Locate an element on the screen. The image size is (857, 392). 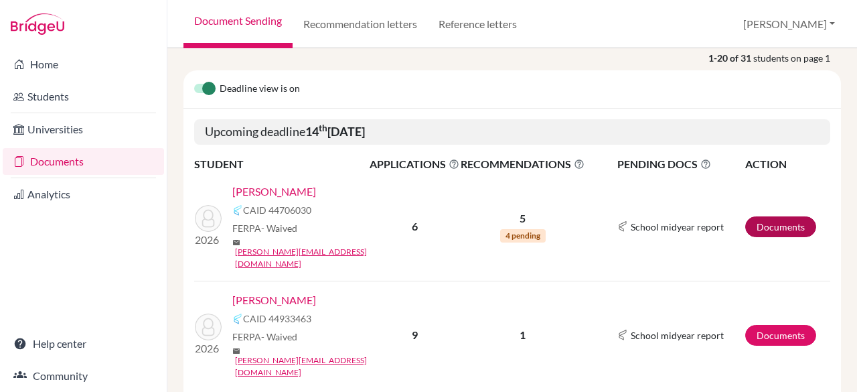
span: Deadline view is on is located at coordinates (260, 89).